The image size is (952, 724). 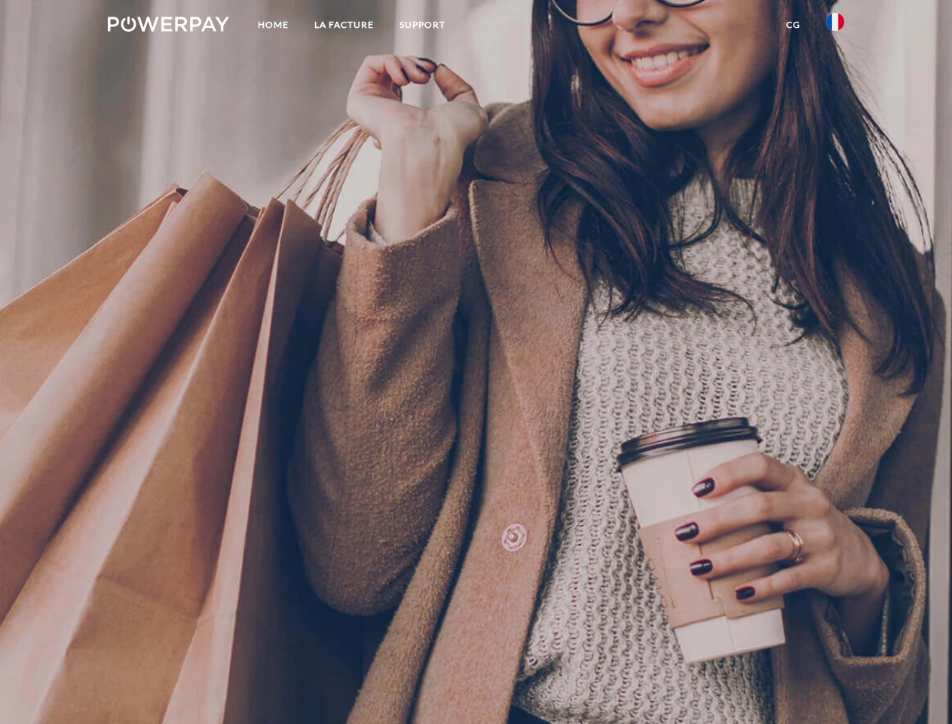 I want to click on img: logo-powerpay-white.svg, so click(x=168, y=24).